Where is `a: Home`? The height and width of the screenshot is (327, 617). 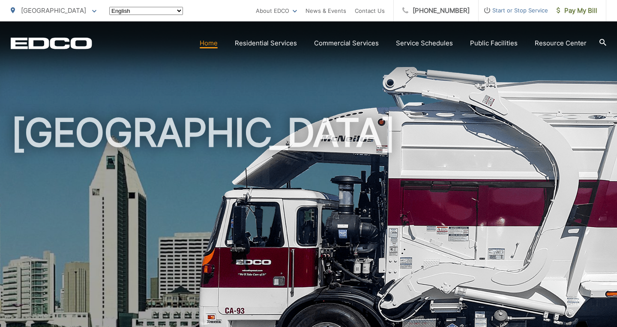
a: Home is located at coordinates (209, 43).